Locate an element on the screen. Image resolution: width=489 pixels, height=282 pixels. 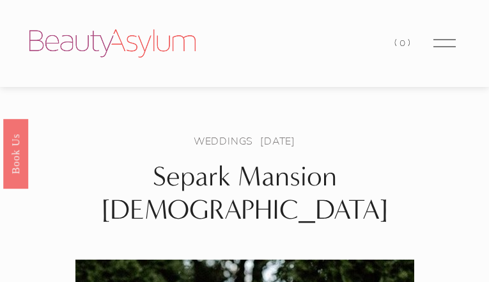
a: Weddings is located at coordinates (223, 141).